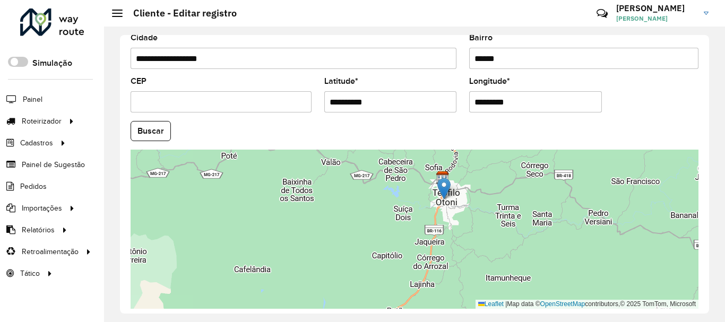 The image size is (725, 322). What do you see at coordinates (179, 13) in the screenshot?
I see `h2: Cliente - Editar registro` at bounding box center [179, 13].